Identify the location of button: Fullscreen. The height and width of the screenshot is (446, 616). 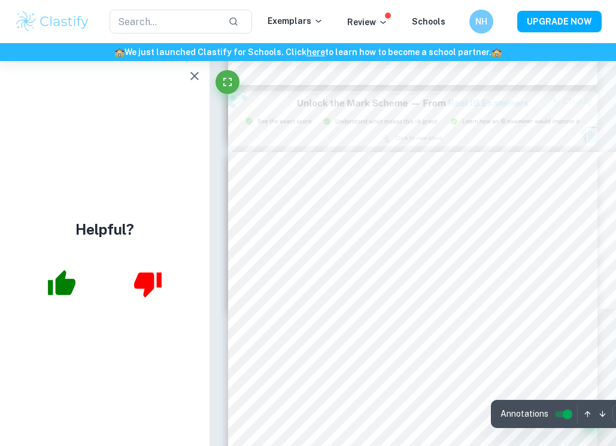
(227, 82).